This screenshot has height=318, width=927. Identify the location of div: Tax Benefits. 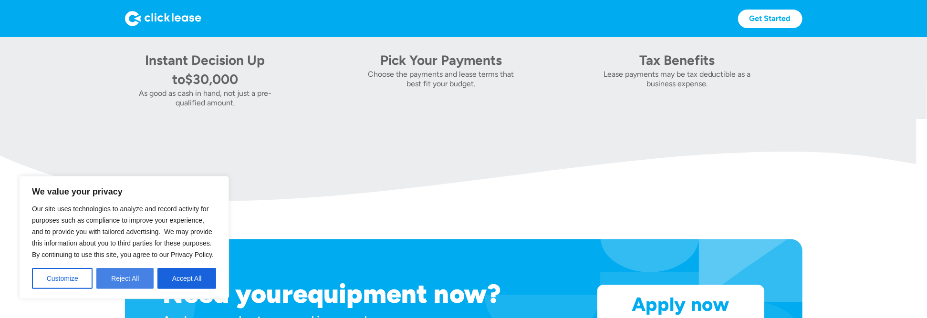
(677, 60).